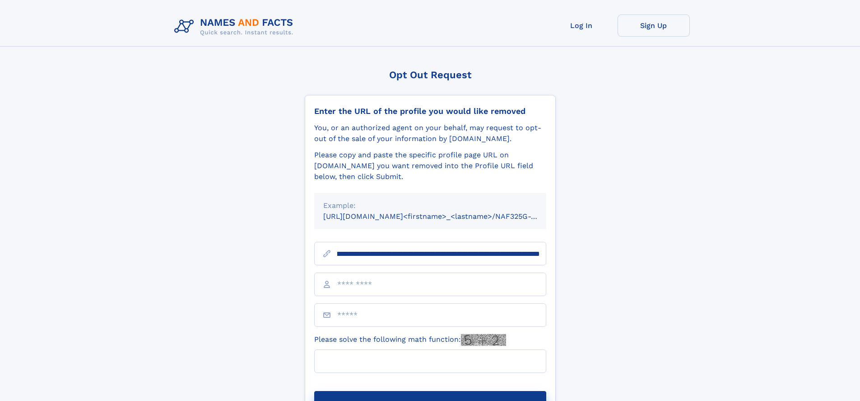 This screenshot has height=401, width=860. Describe the element at coordinates (582, 25) in the screenshot. I see `a: Log In` at that location.